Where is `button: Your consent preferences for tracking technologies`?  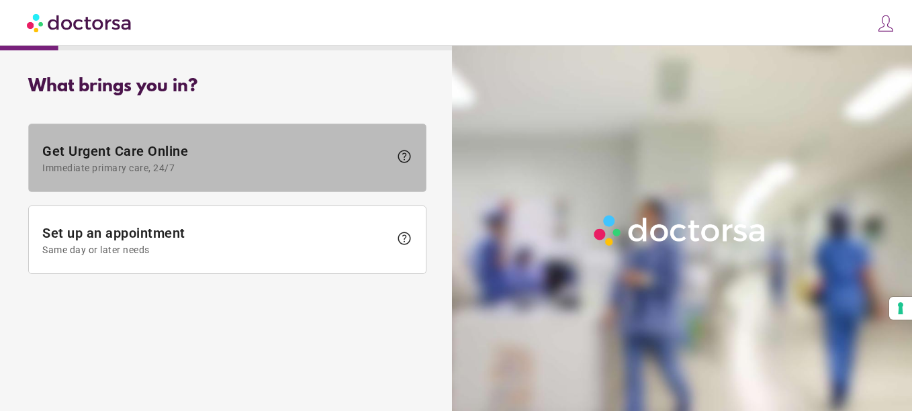 button: Your consent preferences for tracking technologies is located at coordinates (900, 308).